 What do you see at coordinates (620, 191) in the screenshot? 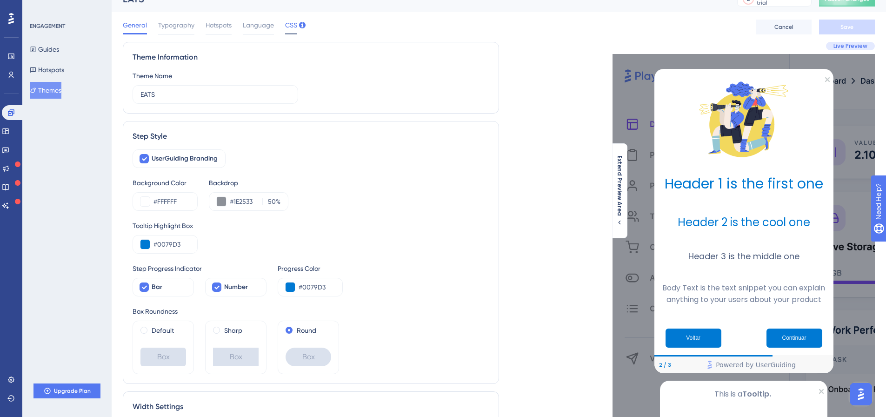
I see `button: Extend Preview Area` at bounding box center [620, 191].